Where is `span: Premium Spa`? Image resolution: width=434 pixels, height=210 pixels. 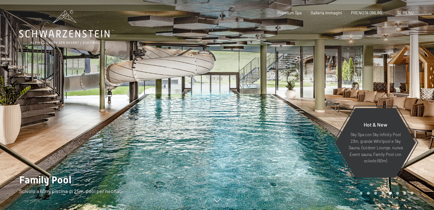
span: Premium Spa is located at coordinates (290, 13).